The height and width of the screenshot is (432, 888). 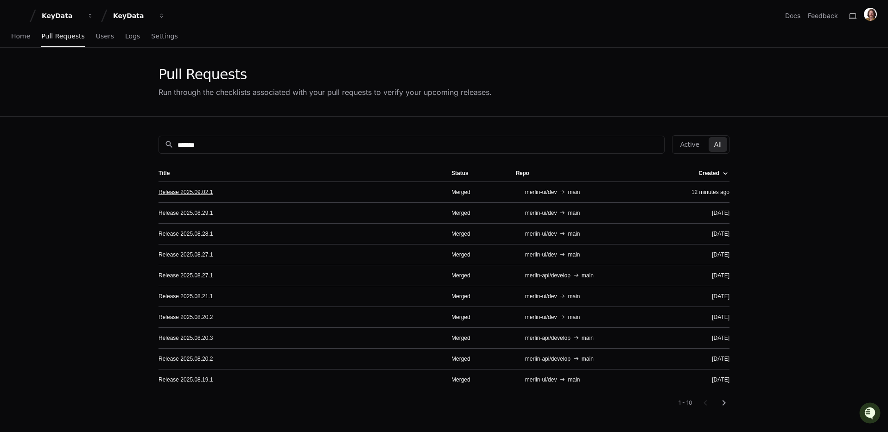 What do you see at coordinates (325, 92) in the screenshot?
I see `div: Run through the checklists associated with your pull requests to verify your upcoming releases.` at bounding box center [325, 92].